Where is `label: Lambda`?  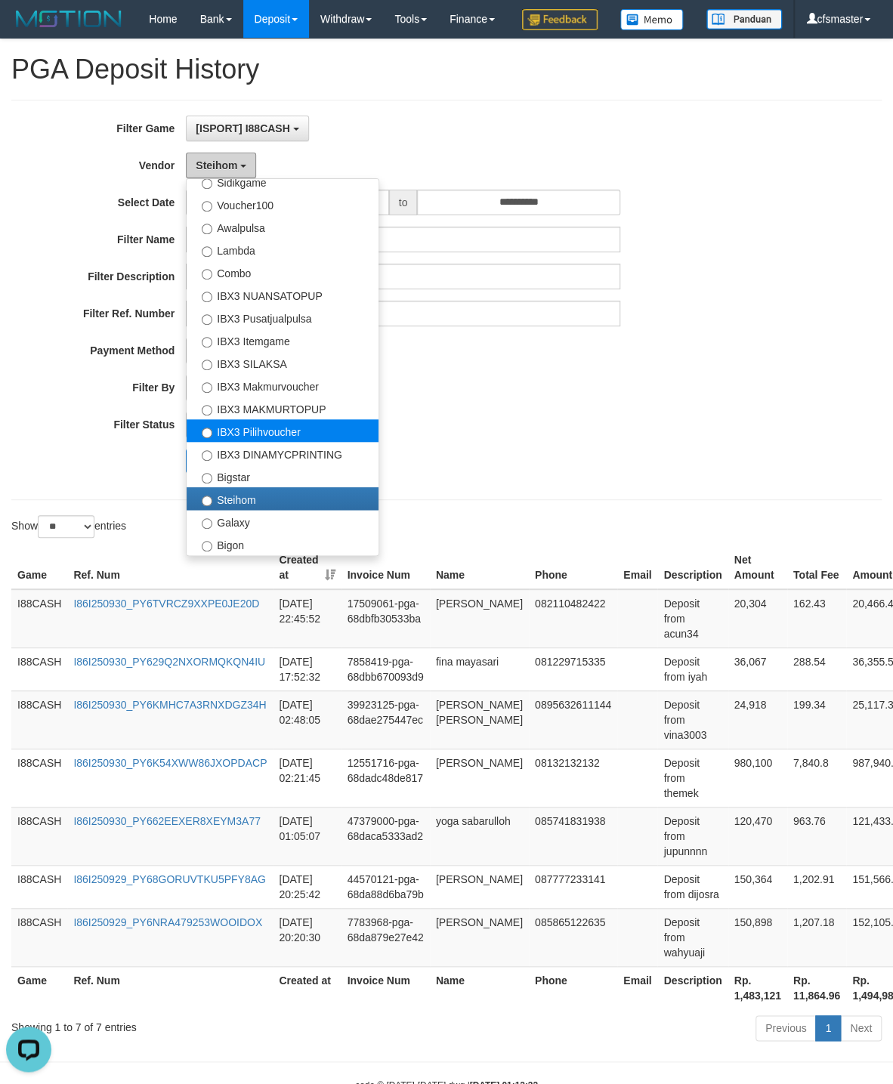
label: Lambda is located at coordinates (282, 249).